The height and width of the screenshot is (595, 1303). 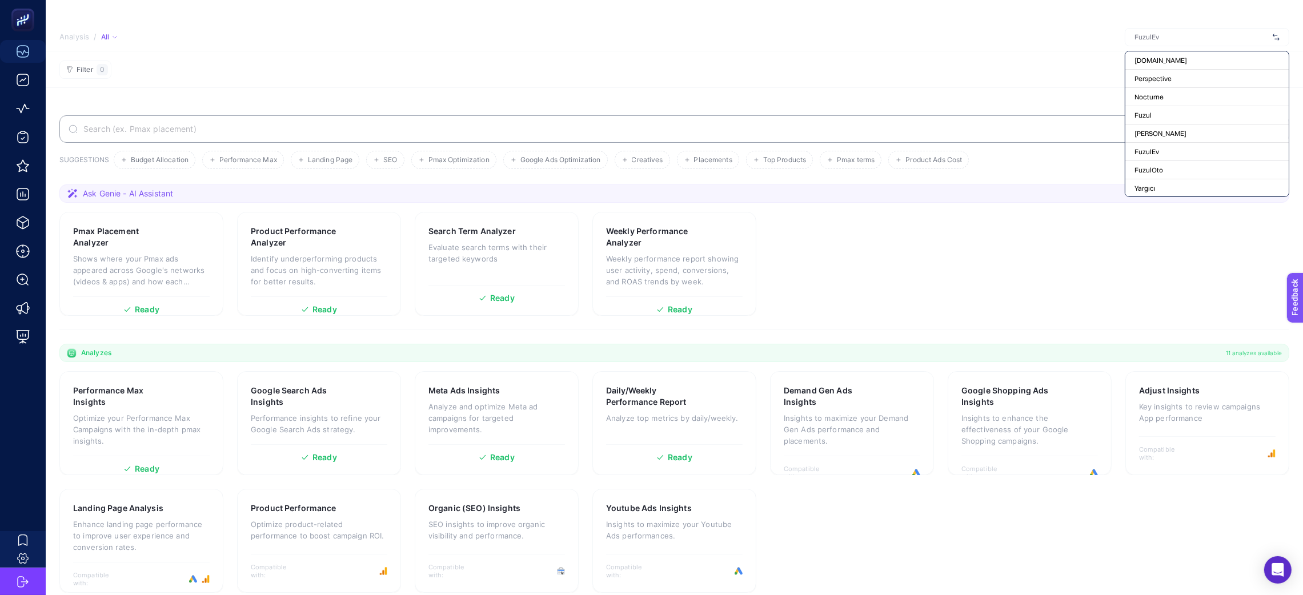 I want to click on h3: Landing Page Analysis, so click(x=118, y=508).